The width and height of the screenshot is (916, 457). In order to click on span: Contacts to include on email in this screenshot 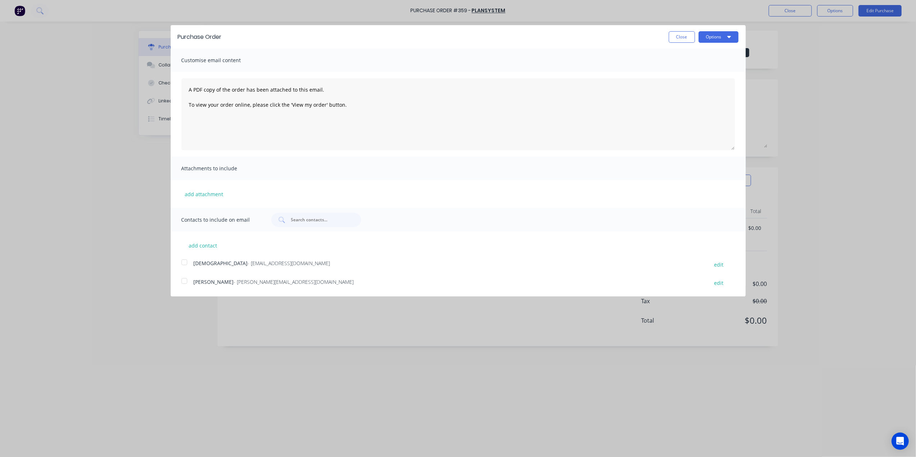, I will do `click(221, 220)`.